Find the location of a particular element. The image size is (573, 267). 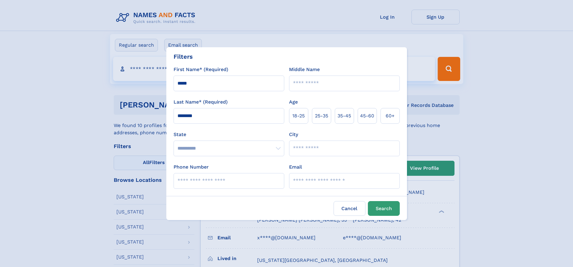

label: Email is located at coordinates (295, 167).